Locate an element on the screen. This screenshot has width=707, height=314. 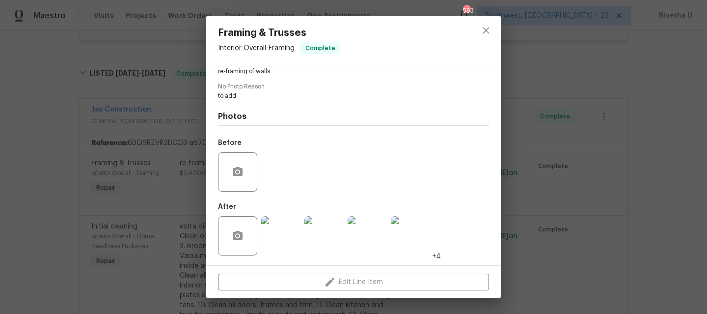
span: Framing & Trusses is located at coordinates (279, 33).